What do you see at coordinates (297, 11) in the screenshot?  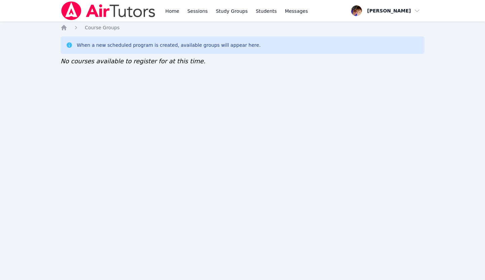 I see `span: Messages` at bounding box center [297, 11].